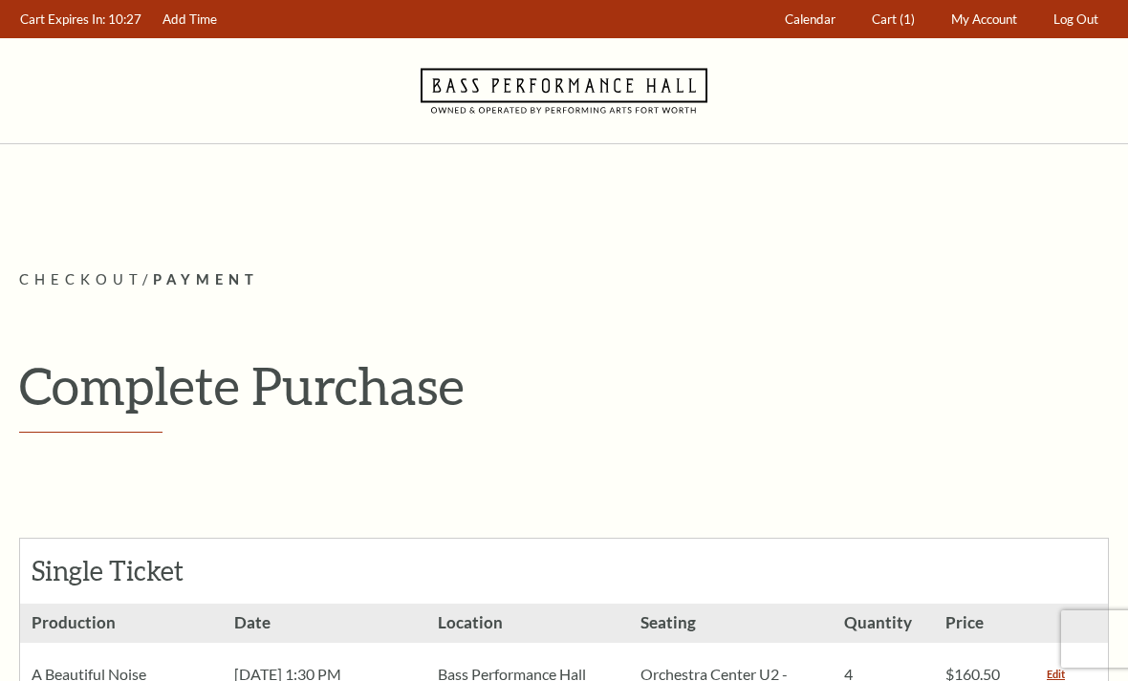 The image size is (1128, 681). Describe the element at coordinates (190, 19) in the screenshot. I see `a: Add Time` at that location.